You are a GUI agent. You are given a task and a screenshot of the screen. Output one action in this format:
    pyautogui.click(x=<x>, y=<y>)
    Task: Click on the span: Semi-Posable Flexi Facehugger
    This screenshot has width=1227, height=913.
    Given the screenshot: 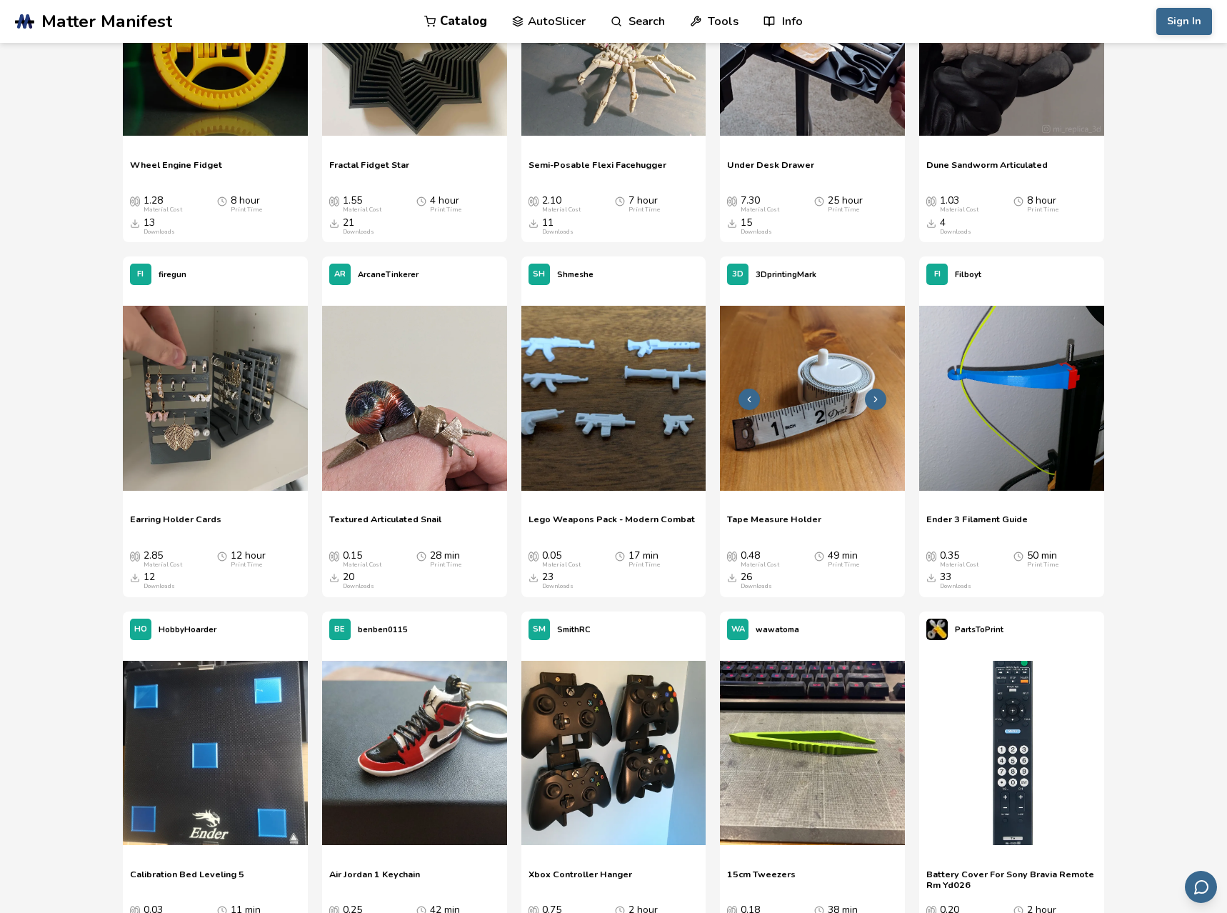 What is the action you would take?
    pyautogui.click(x=597, y=170)
    